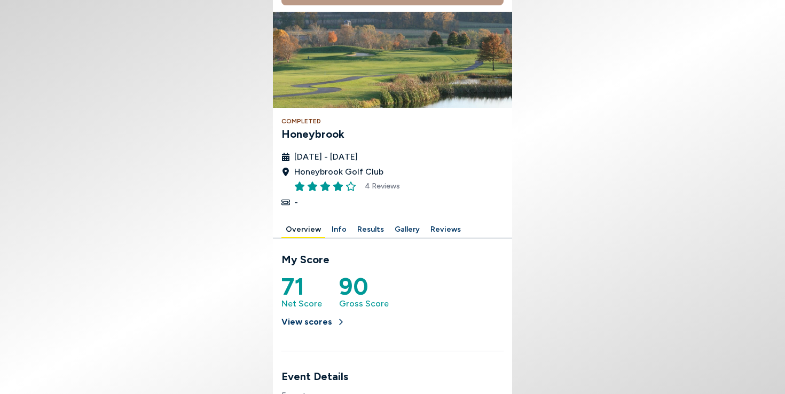 This screenshot has height=394, width=785. I want to click on span: Gross Score, so click(363, 304).